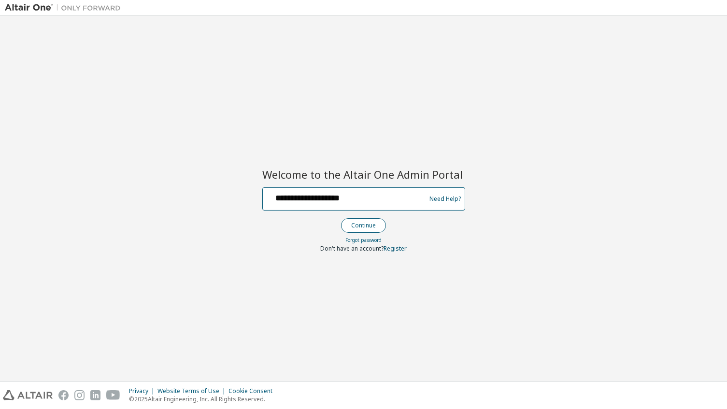 This screenshot has width=727, height=409. What do you see at coordinates (65, 8) in the screenshot?
I see `img: Altair One` at bounding box center [65, 8].